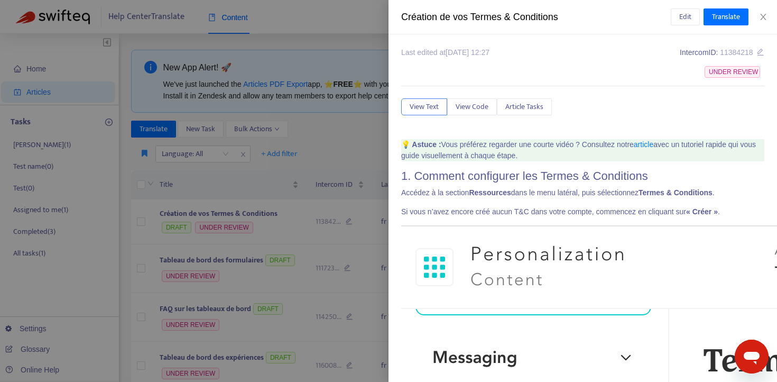  I want to click on span: View Code, so click(472, 107).